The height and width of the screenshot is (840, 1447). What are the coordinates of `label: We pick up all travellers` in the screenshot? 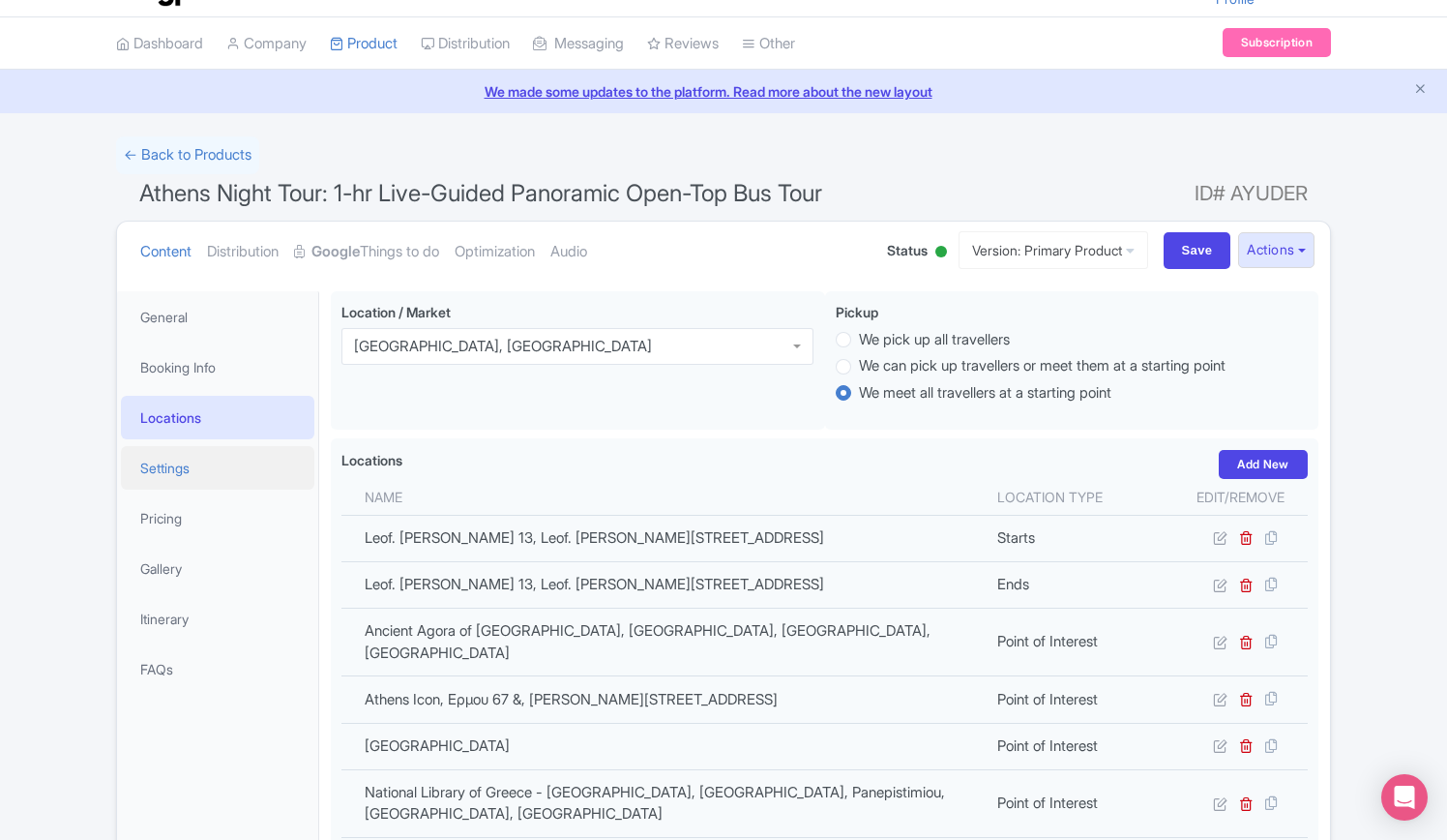 It's located at (934, 339).